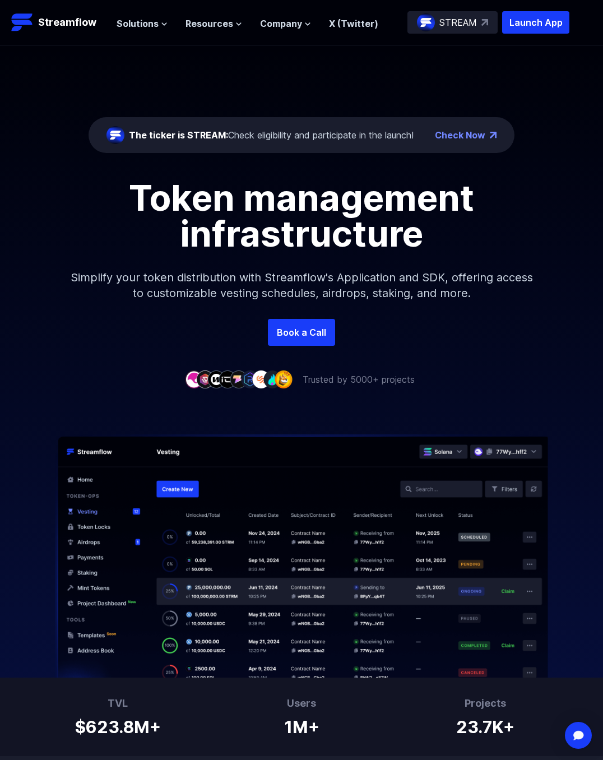 Image resolution: width=603 pixels, height=760 pixels. I want to click on h3: TVL, so click(118, 703).